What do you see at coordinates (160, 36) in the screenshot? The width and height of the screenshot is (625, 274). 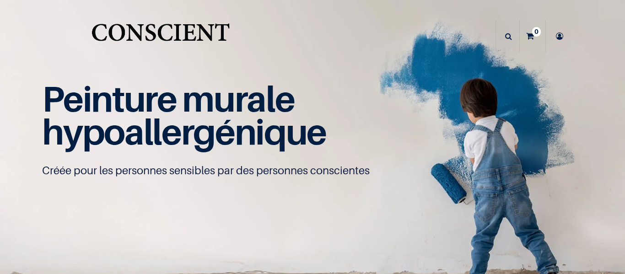 I see `img: Conscient` at bounding box center [160, 36].